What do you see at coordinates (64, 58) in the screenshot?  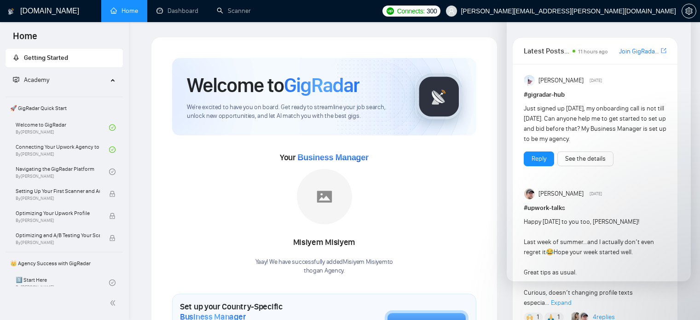 I see `li: Getting Started` at bounding box center [64, 58].